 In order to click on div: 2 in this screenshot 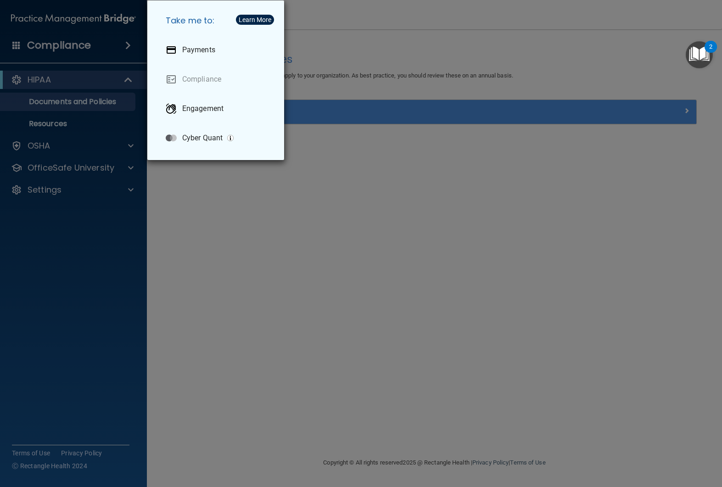, I will do `click(711, 53)`.